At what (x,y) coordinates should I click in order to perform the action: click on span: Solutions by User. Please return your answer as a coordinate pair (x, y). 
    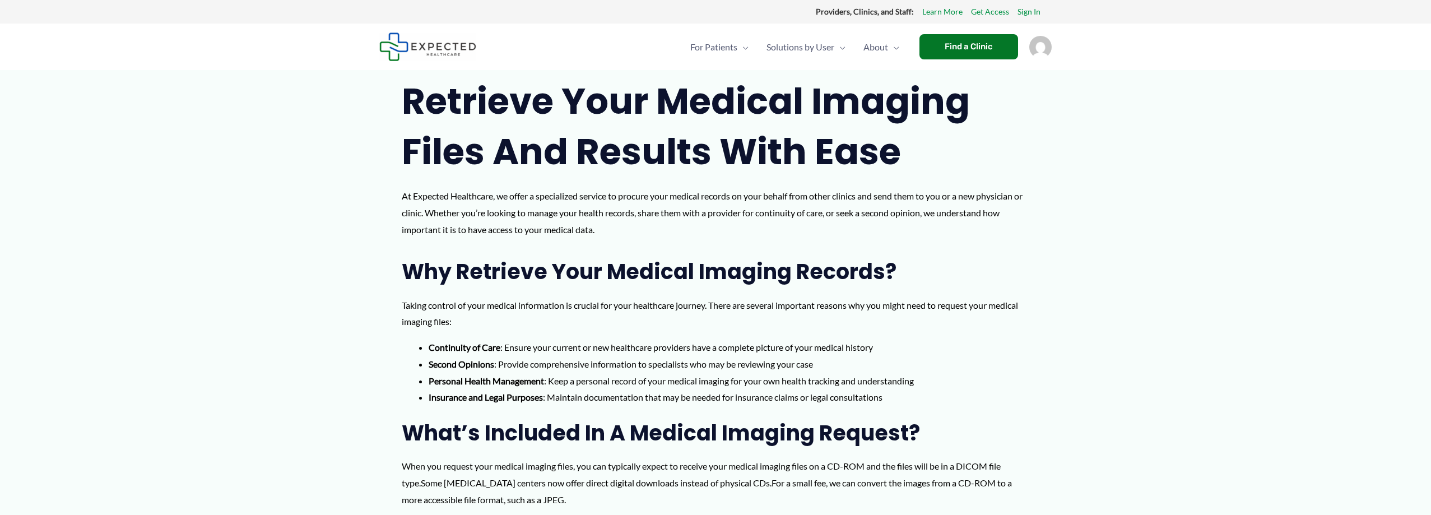
    Looking at the image, I should click on (800, 47).